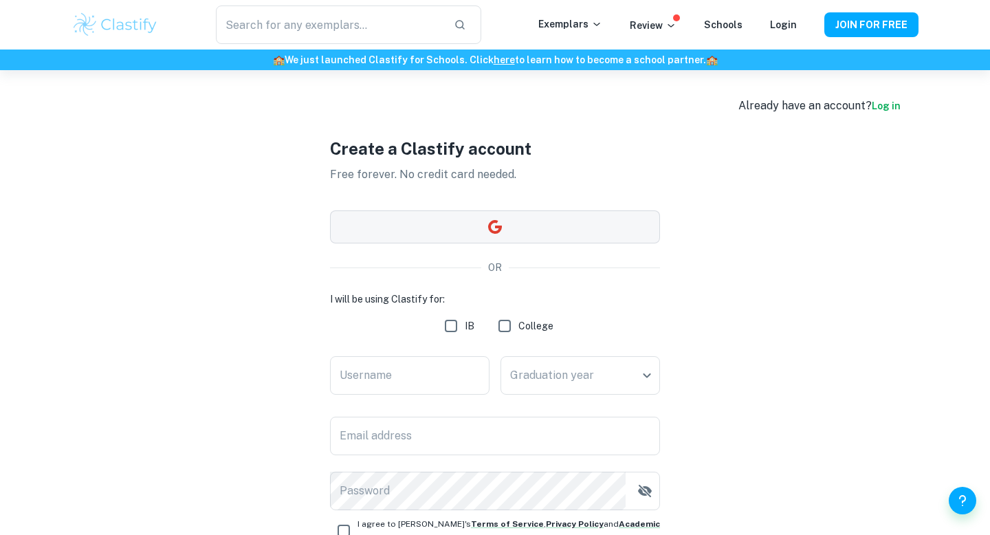 The width and height of the screenshot is (990, 535). I want to click on div: Already have an account?, so click(819, 106).